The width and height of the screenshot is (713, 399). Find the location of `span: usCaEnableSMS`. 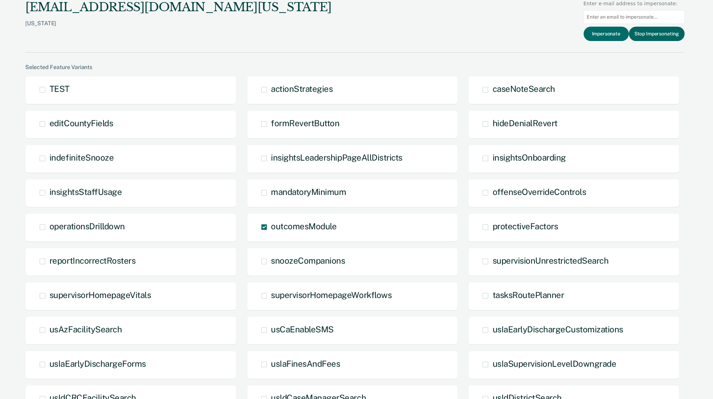

span: usCaEnableSMS is located at coordinates (303, 330).